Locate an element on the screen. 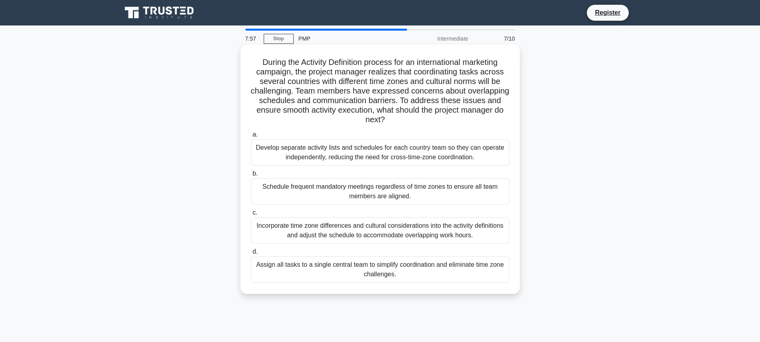  div: Incorporate time zone differences and cultural considerations into the activity definitions and a... is located at coordinates (380, 231).